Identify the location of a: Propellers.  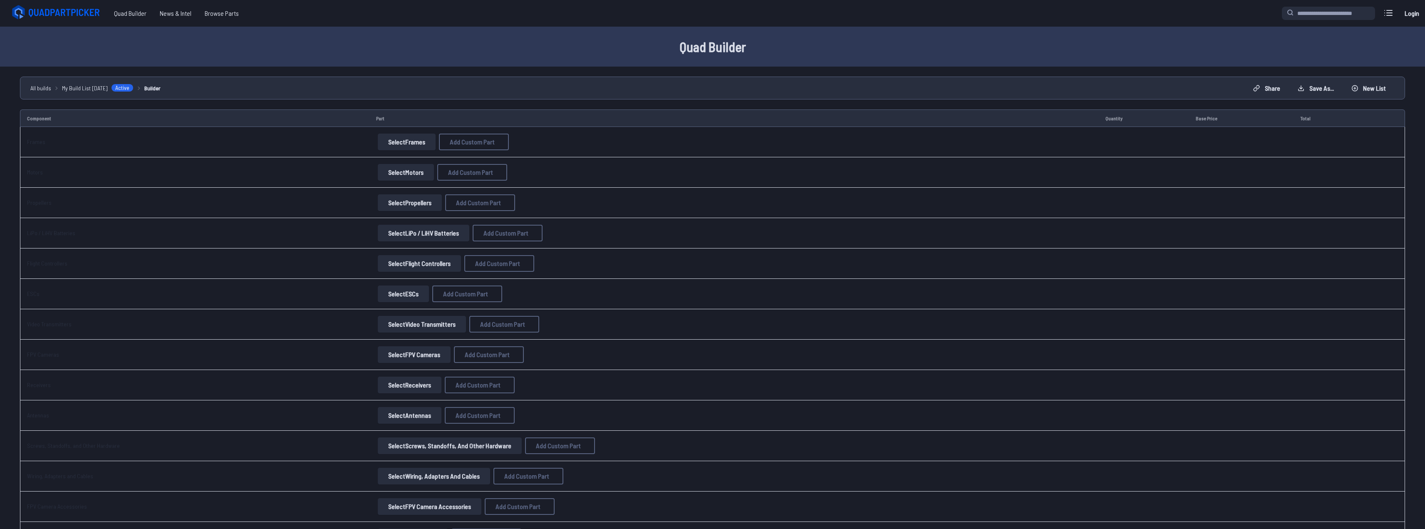
(39, 202).